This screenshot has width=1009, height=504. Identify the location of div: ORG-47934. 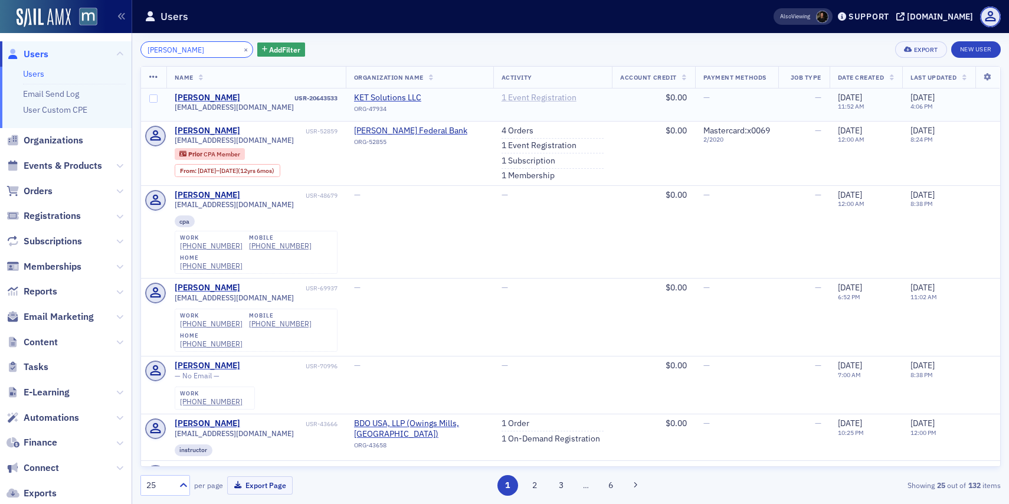
(408, 111).